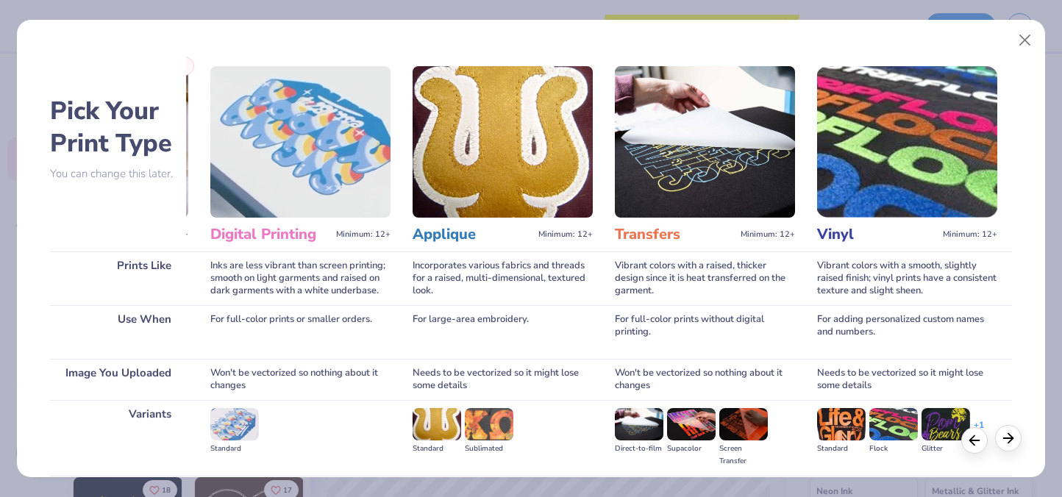 This screenshot has width=1062, height=497. Describe the element at coordinates (907, 278) in the screenshot. I see `div: Vibrant colors with a smooth, slightly raised finish; vinyl prints have a consistent texture and ...` at that location.